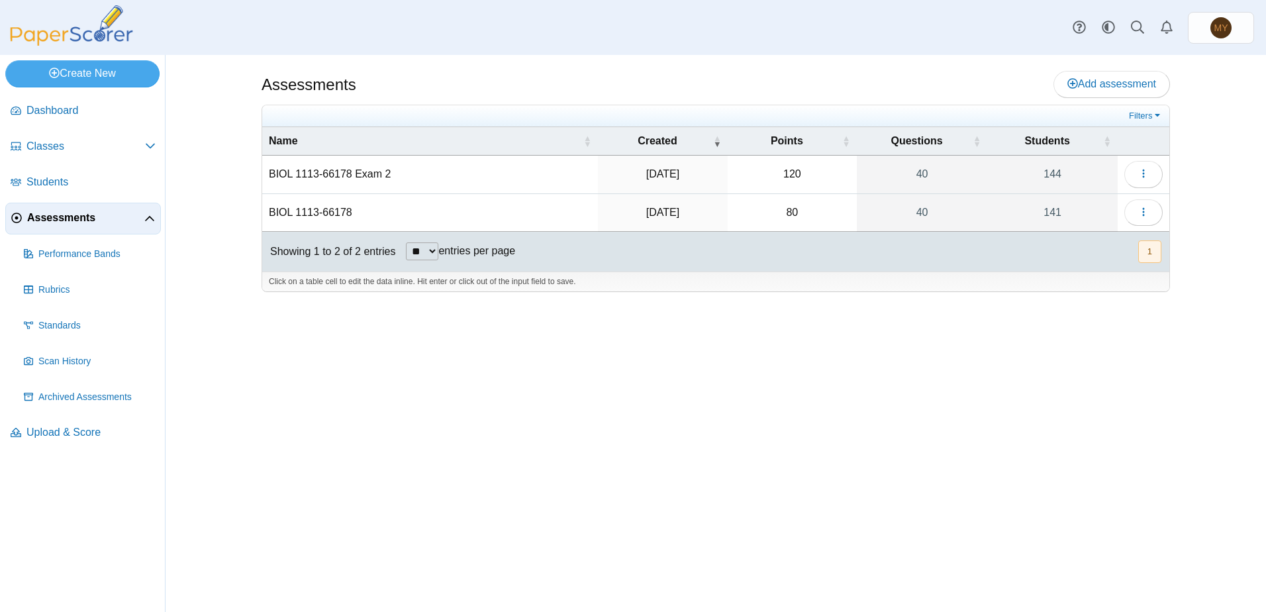 Image resolution: width=1266 pixels, height=612 pixels. Describe the element at coordinates (1146, 116) in the screenshot. I see `a: Filters` at that location.